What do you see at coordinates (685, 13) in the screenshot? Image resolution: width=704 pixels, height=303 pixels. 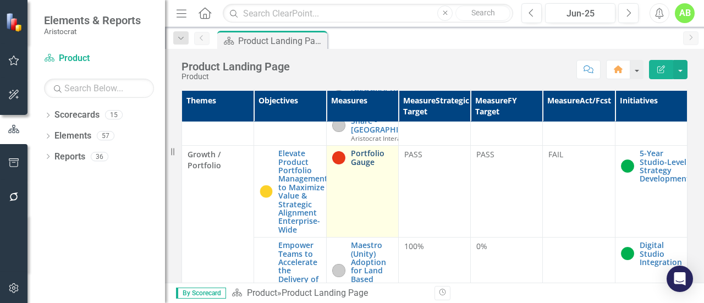 I see `button: AB` at bounding box center [685, 13].